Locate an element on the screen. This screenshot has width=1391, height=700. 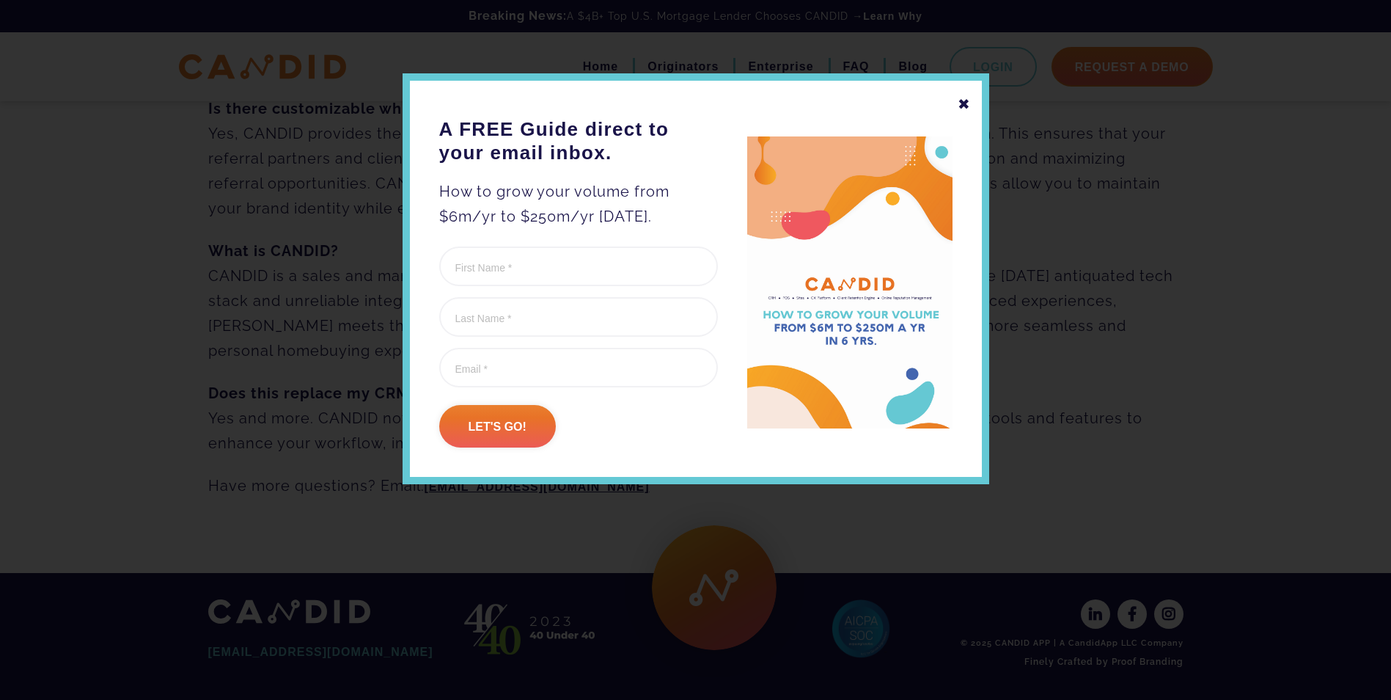
img: A FREE Guide direct to your email inbox. is located at coordinates (850, 282).